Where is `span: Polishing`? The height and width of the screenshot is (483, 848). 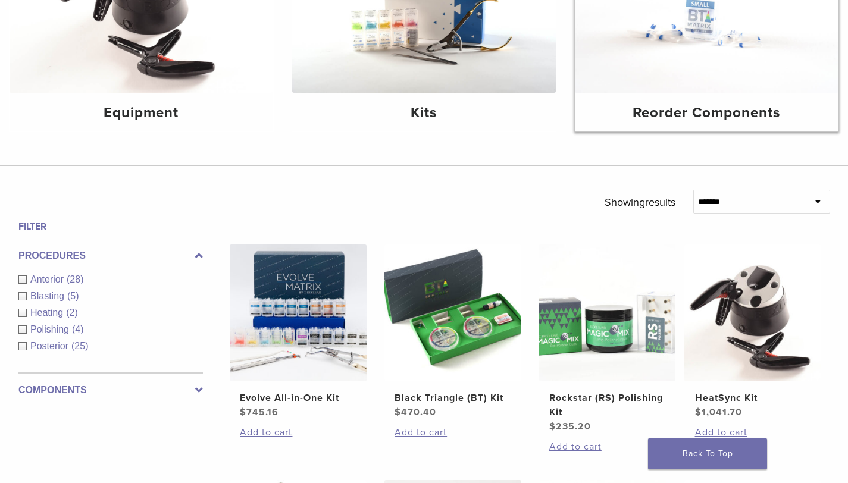 span: Polishing is located at coordinates (51, 329).